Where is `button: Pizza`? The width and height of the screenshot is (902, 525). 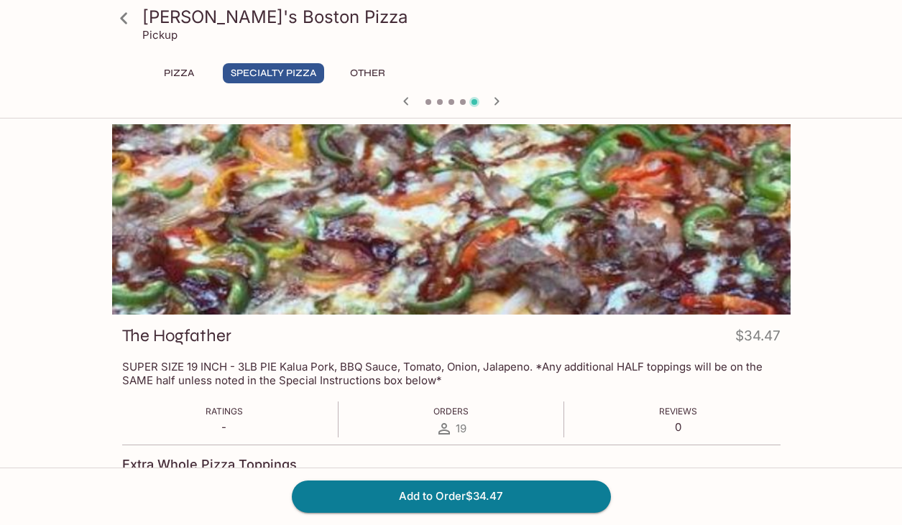
button: Pizza is located at coordinates (179, 73).